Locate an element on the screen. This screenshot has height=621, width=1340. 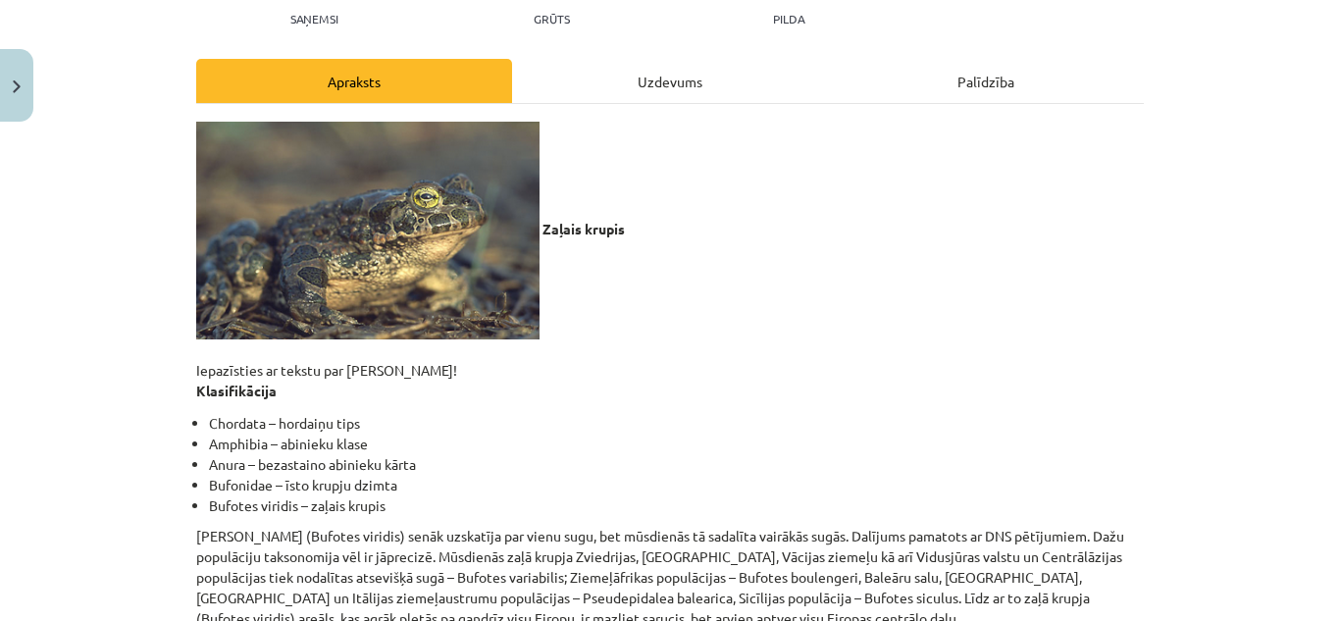
p: Saņemsi is located at coordinates (314, 19).